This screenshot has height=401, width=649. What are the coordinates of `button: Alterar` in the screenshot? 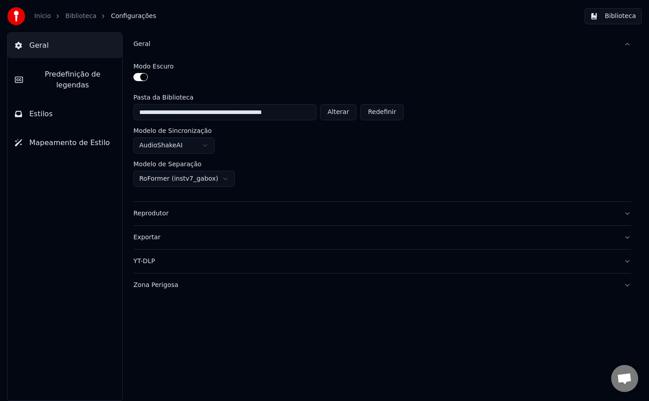 It's located at (339, 112).